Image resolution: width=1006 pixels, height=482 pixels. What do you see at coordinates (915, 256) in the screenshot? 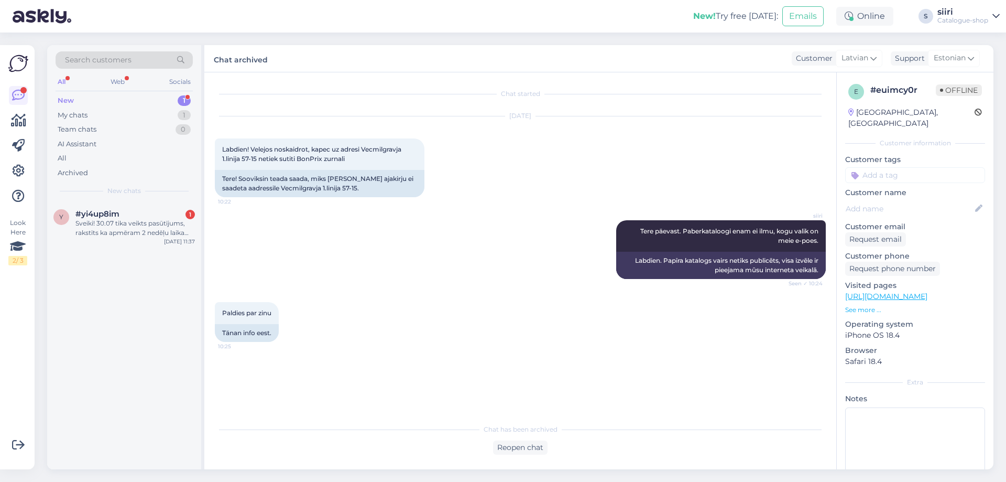
I see `p: Customer phone` at bounding box center [915, 256].